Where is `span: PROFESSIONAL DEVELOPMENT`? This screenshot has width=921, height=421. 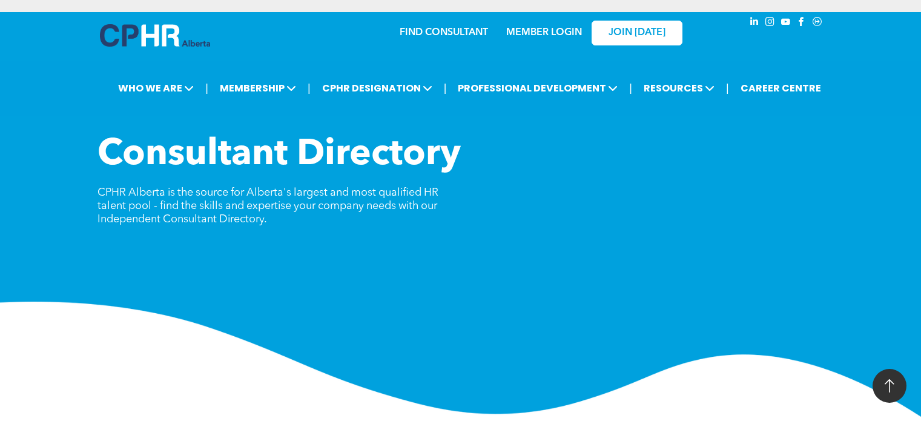
span: PROFESSIONAL DEVELOPMENT is located at coordinates (538, 88).